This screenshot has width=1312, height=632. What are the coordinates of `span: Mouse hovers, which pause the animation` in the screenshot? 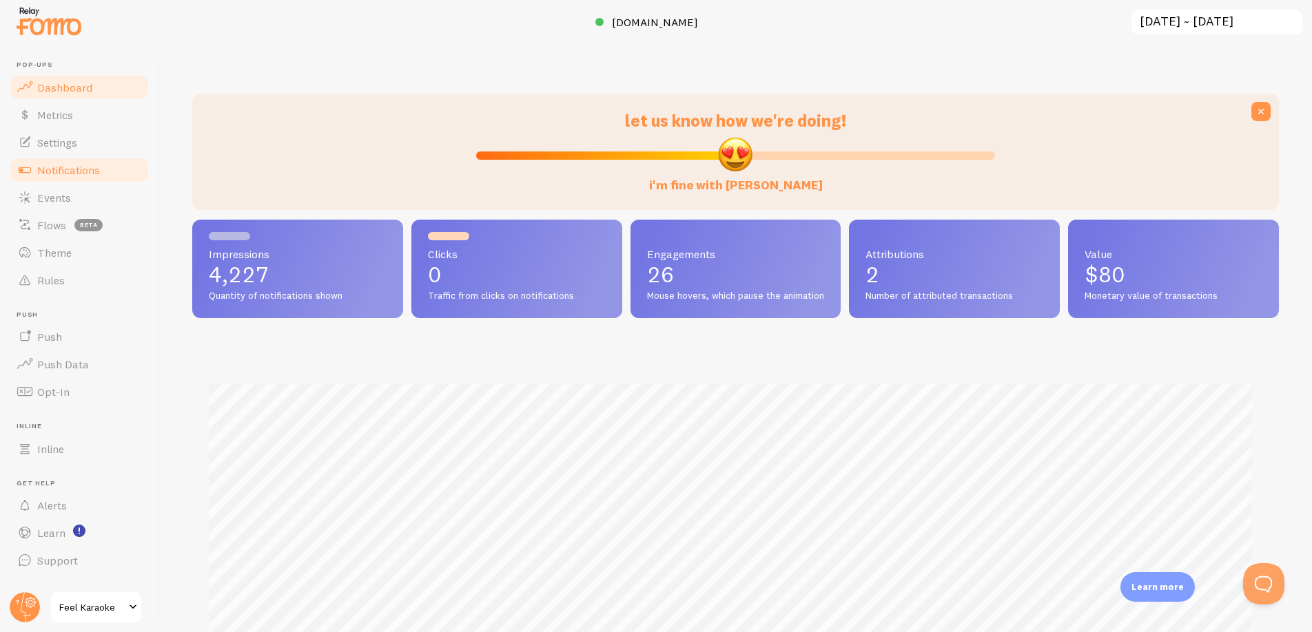 It's located at (736, 296).